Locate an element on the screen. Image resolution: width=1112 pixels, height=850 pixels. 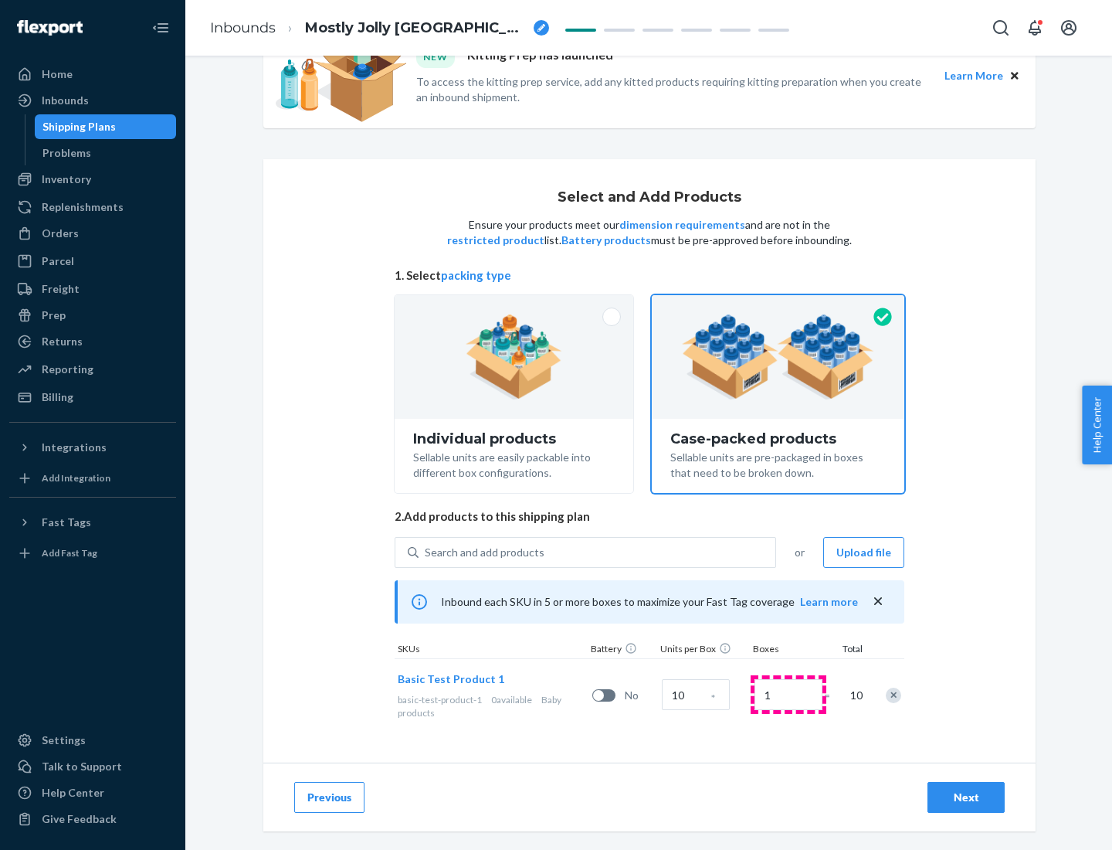
p: To access the kitting prep service, add any kitted products requiring kitting preparation when yo... is located at coordinates (674, 90).